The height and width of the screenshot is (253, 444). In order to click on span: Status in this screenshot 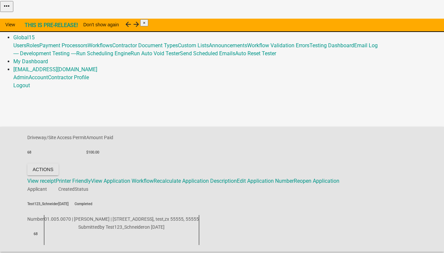, I will do `click(81, 189)`.